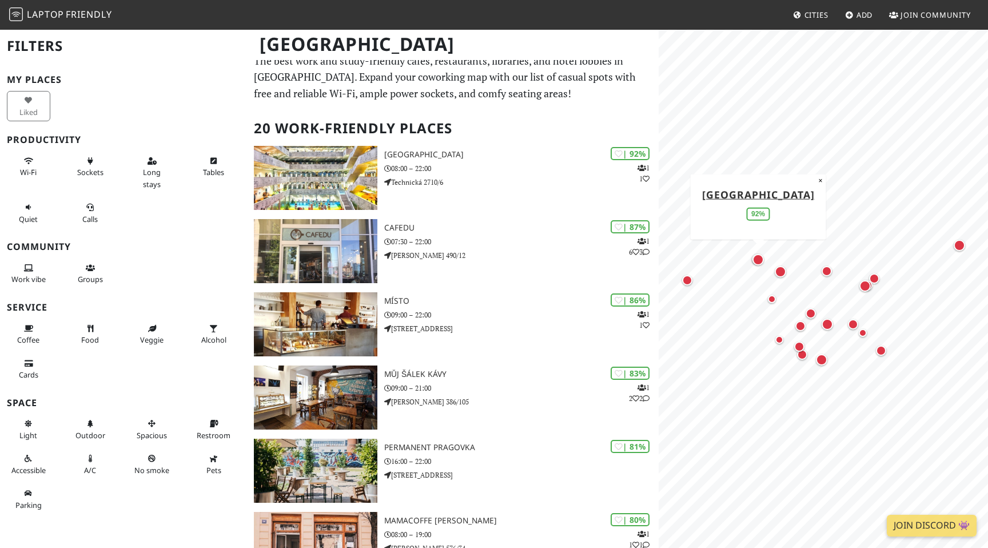 The width and height of the screenshot is (988, 548). What do you see at coordinates (214, 166) in the screenshot?
I see `button: Tables` at bounding box center [214, 166].